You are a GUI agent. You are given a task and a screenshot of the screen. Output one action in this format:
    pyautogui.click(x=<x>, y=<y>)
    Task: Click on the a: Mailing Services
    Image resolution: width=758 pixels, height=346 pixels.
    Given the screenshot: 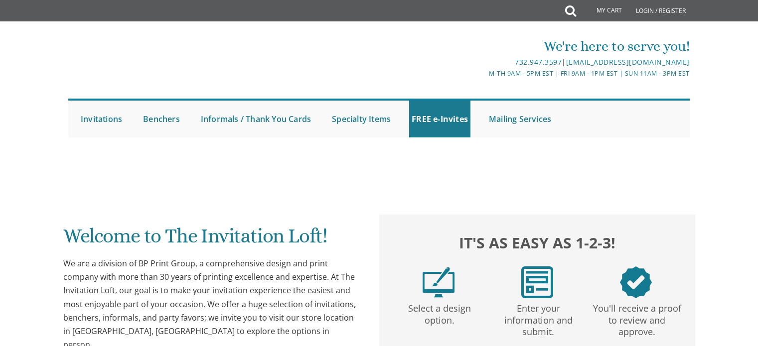 What is the action you would take?
    pyautogui.click(x=520, y=119)
    